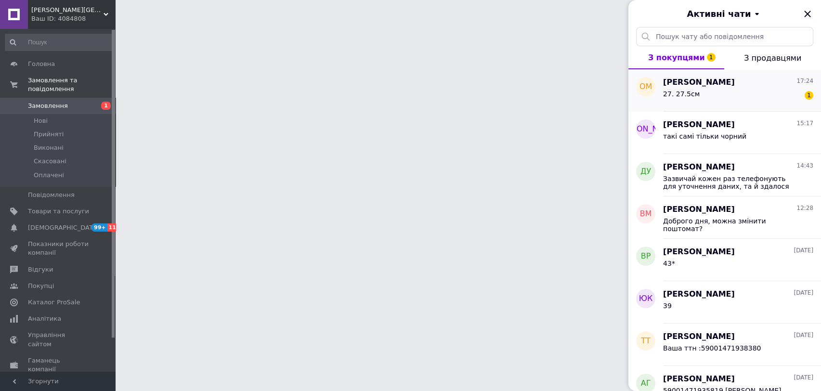 This screenshot has height=391, width=821. What do you see at coordinates (668, 306) in the screenshot?
I see `span: 39` at bounding box center [668, 306].